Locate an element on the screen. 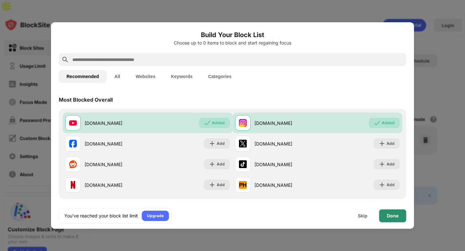 This screenshot has width=465, height=251. div: Done is located at coordinates (393, 216).